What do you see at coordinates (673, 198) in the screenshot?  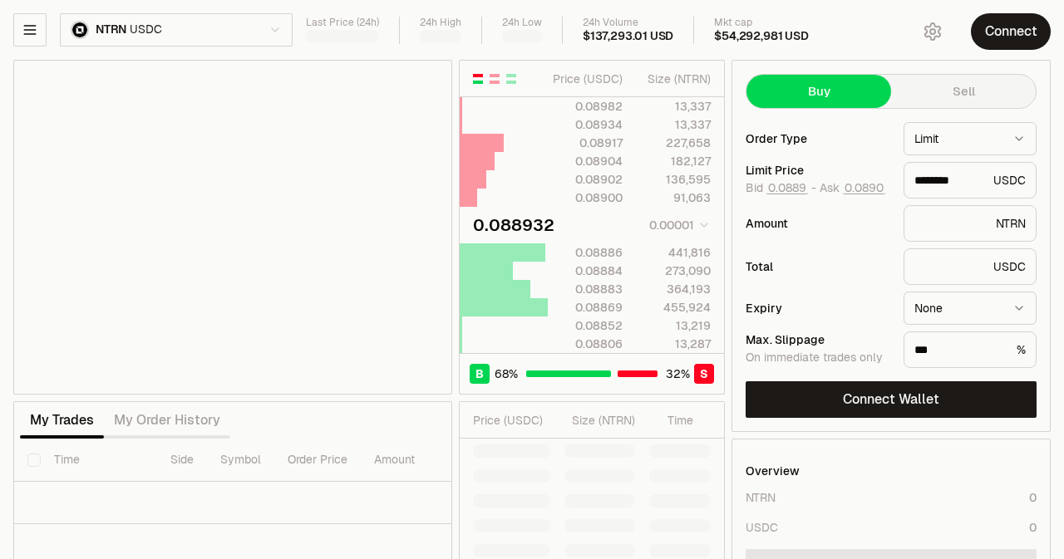 I see `div: 91,063` at bounding box center [673, 198].